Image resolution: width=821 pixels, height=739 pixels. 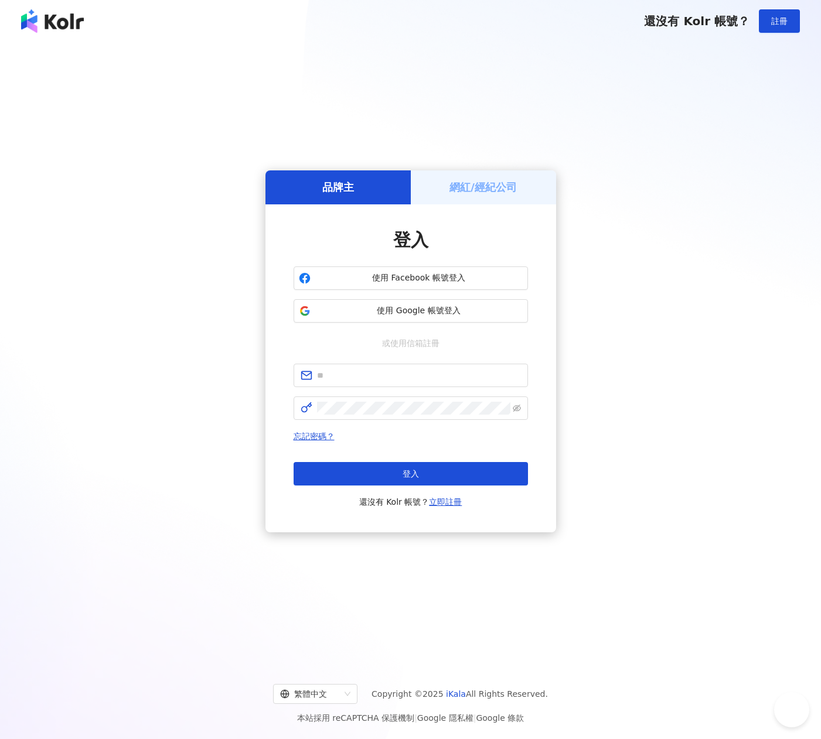 I want to click on button: 註冊, so click(x=779, y=21).